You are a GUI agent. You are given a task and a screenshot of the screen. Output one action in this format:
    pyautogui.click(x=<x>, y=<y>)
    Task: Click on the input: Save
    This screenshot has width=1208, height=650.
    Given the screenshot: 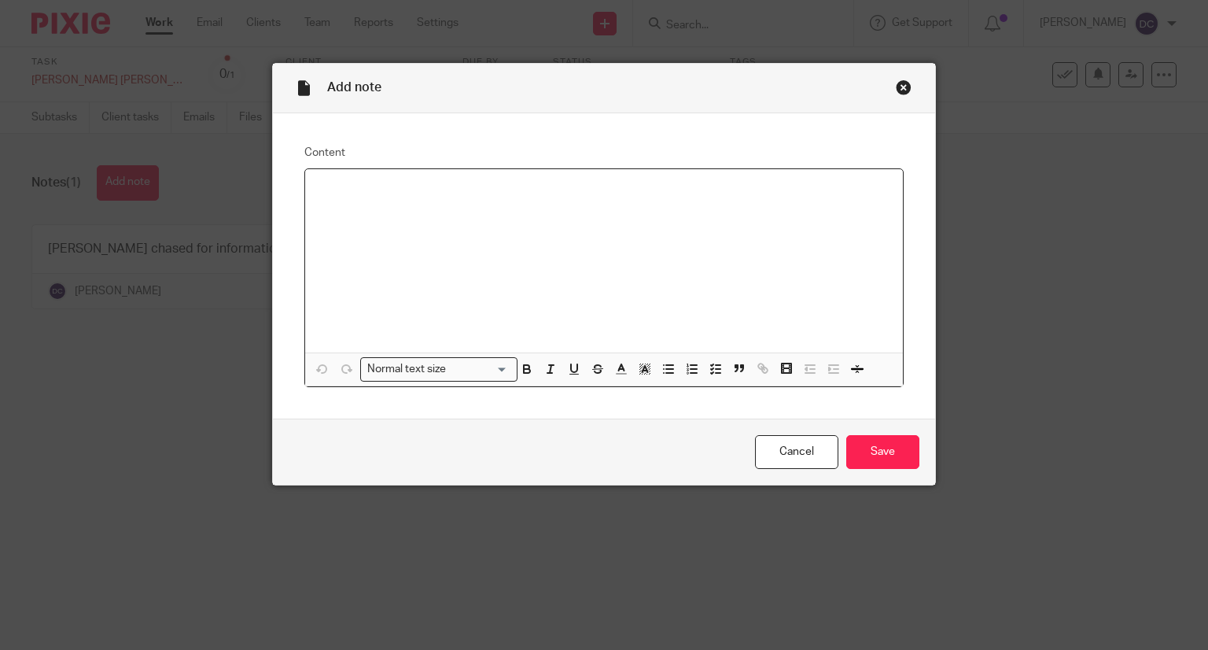 What is the action you would take?
    pyautogui.click(x=883, y=452)
    